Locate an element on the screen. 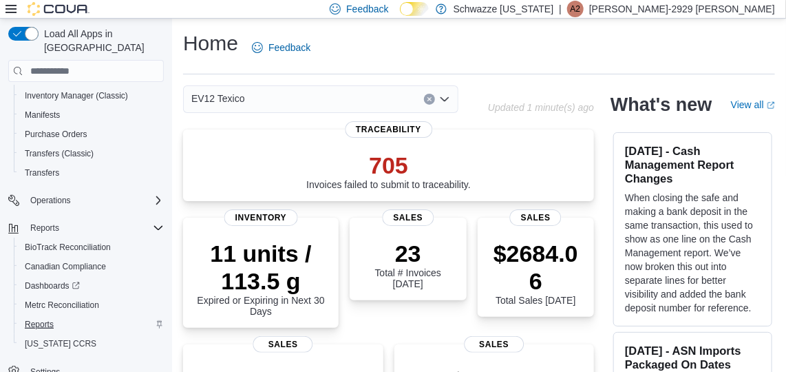  a: Feedback is located at coordinates (281, 48).